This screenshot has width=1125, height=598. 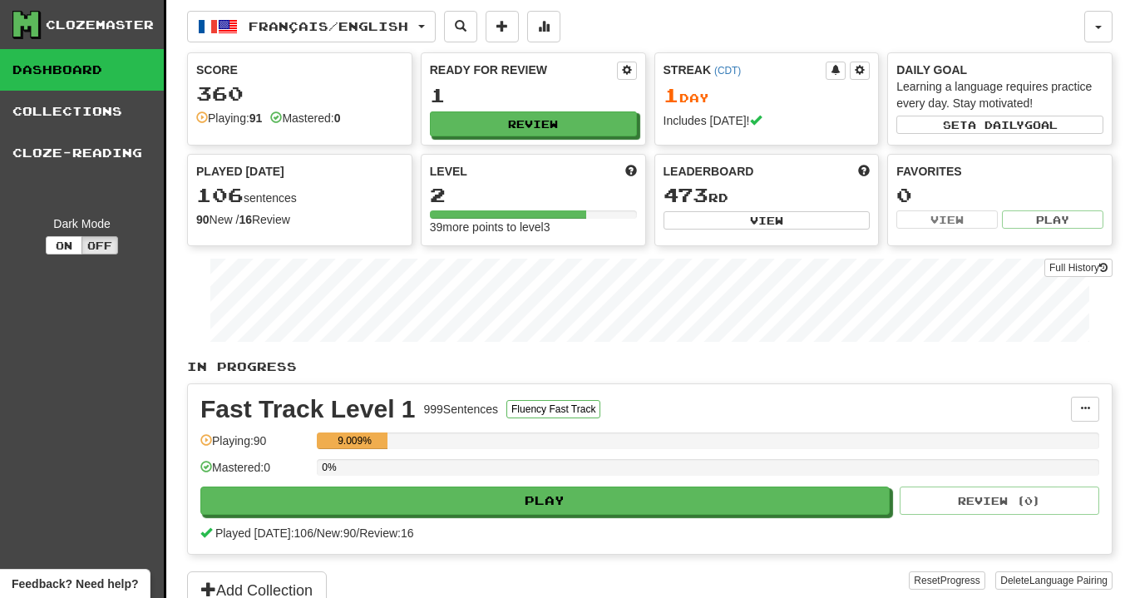 What do you see at coordinates (767, 195) in the screenshot?
I see `div: rd` at bounding box center [767, 195].